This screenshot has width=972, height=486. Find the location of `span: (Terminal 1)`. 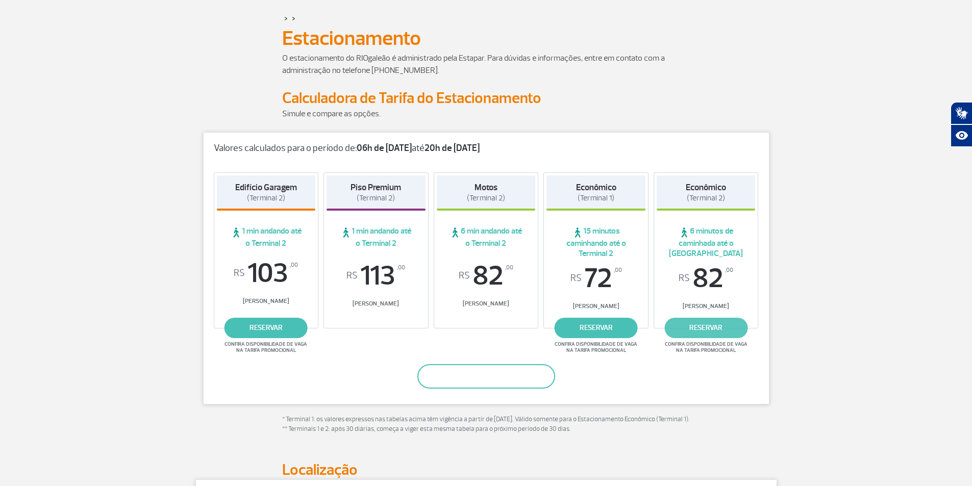

span: (Terminal 1) is located at coordinates (596, 198).